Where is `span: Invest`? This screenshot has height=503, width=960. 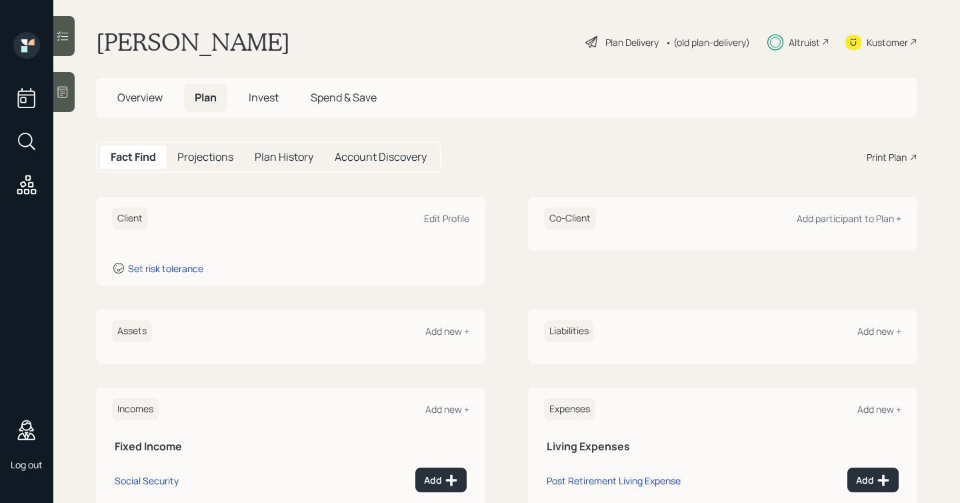 span: Invest is located at coordinates (263, 97).